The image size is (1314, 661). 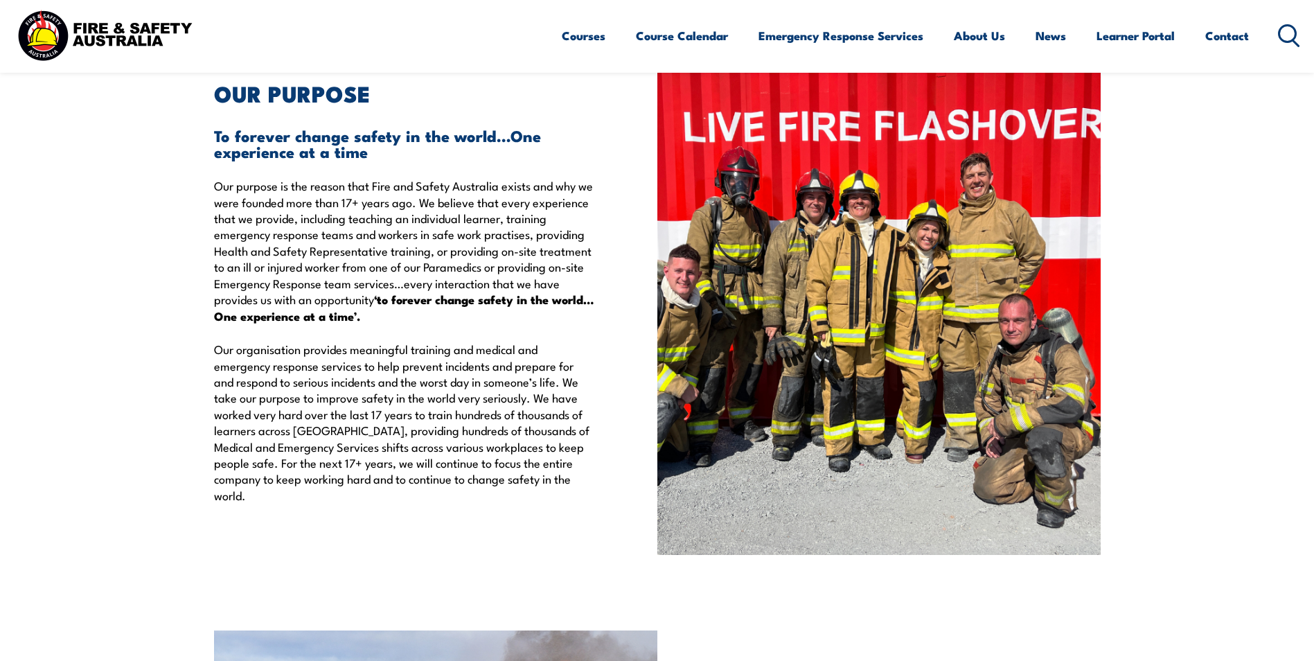 I want to click on a: Course Calendar, so click(x=682, y=35).